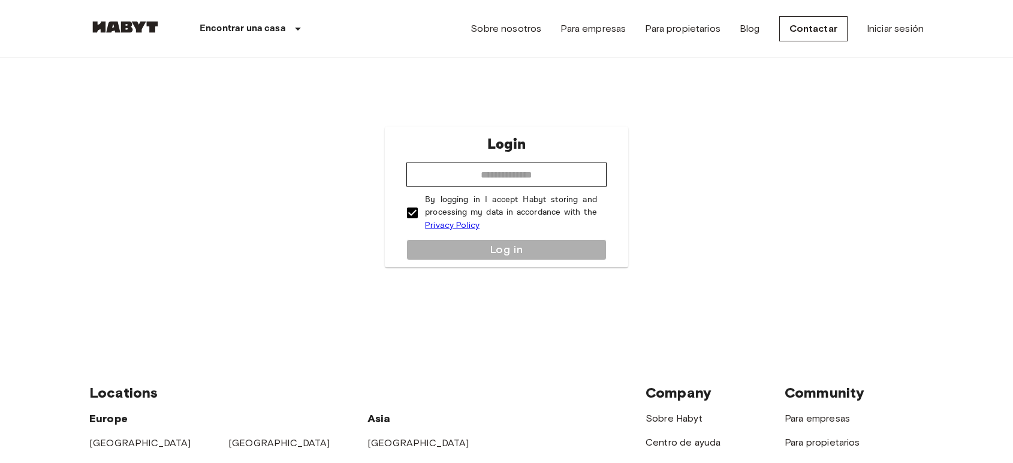 This screenshot has height=463, width=1013. What do you see at coordinates (813, 29) in the screenshot?
I see `a: Contactar` at bounding box center [813, 29].